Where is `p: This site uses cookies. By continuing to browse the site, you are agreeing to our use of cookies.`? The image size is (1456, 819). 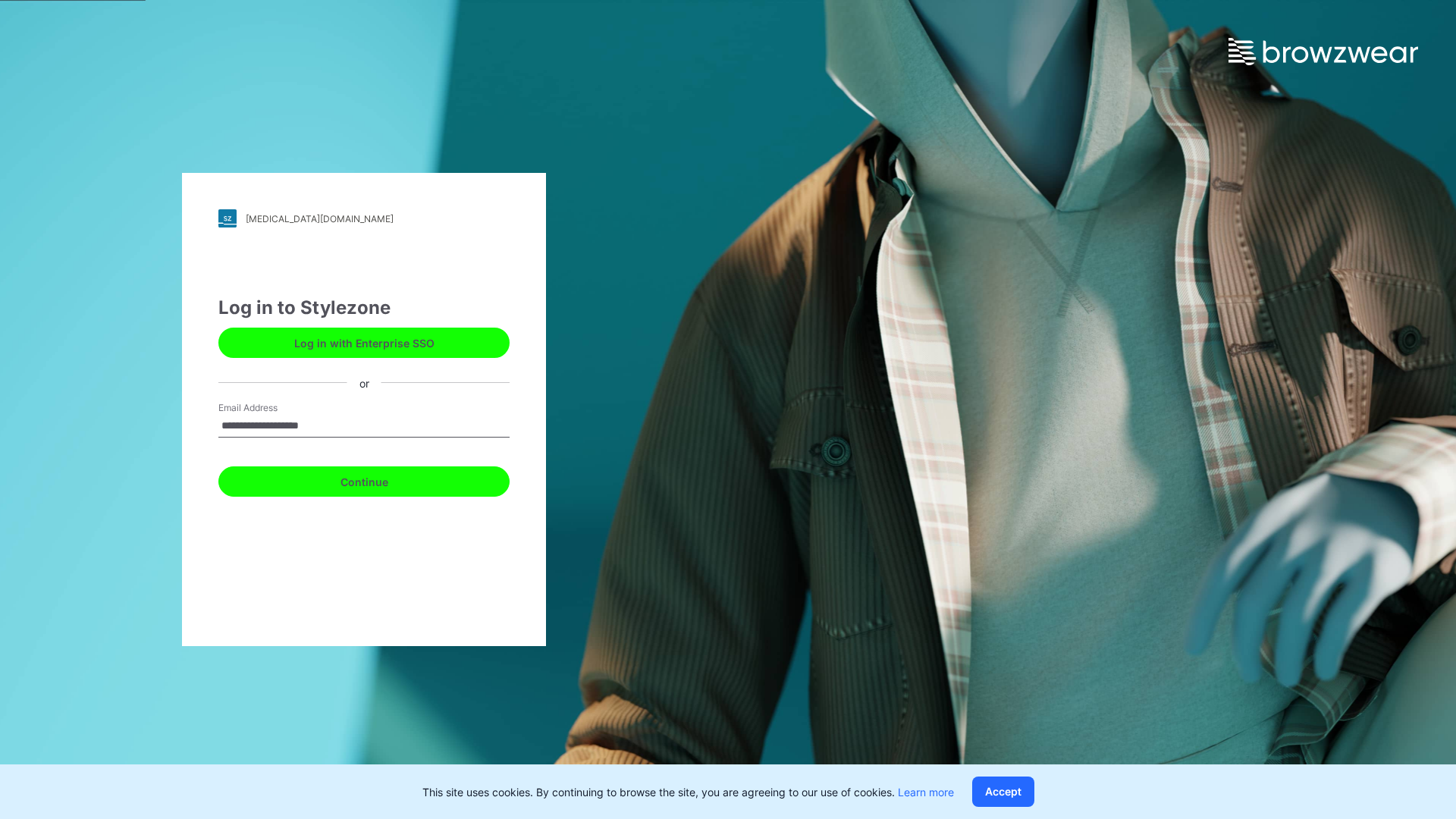 p: This site uses cookies. By continuing to browse the site, you are agreeing to our use of cookies. is located at coordinates (688, 792).